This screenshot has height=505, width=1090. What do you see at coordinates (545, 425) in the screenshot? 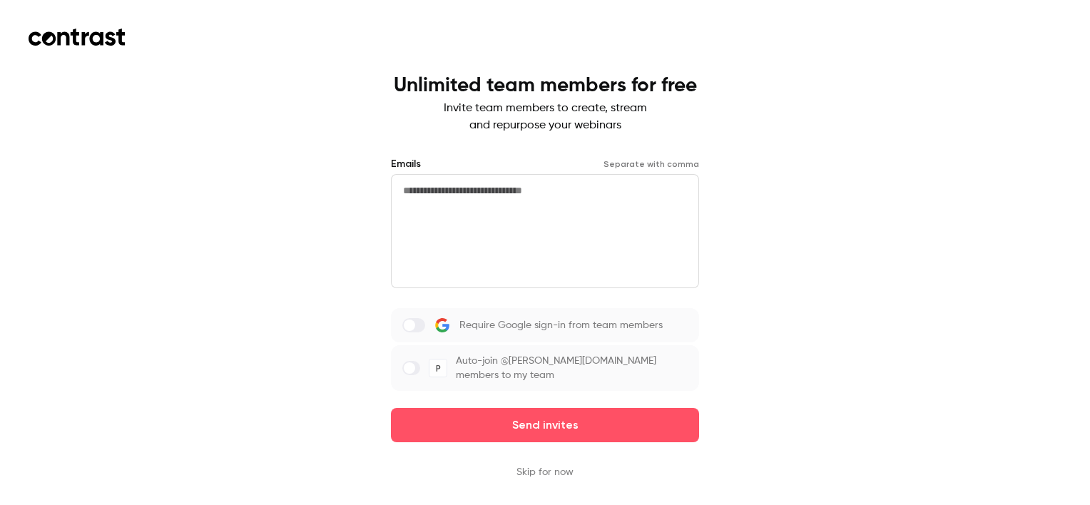
I see `button: Send invites` at bounding box center [545, 425].